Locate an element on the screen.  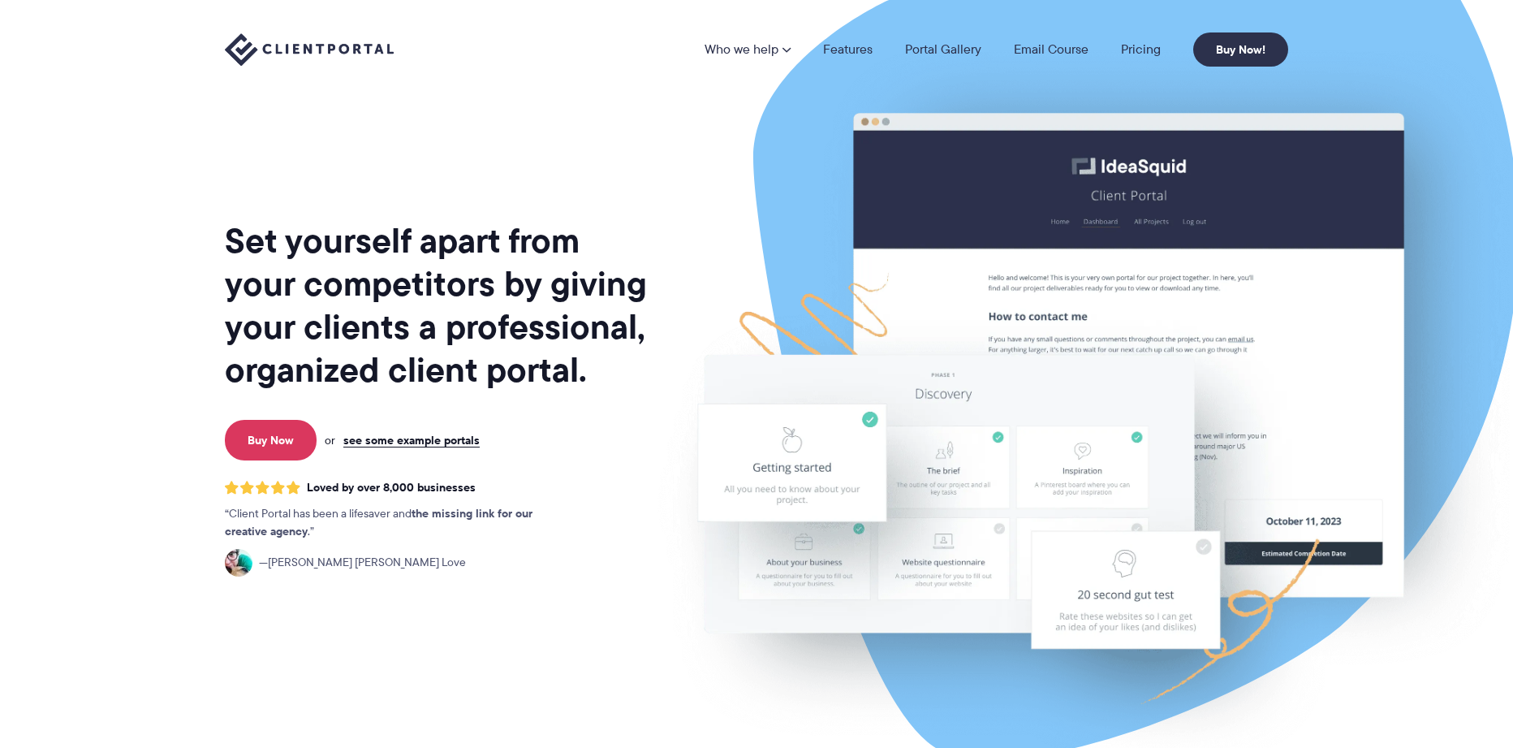
a: Email Course is located at coordinates (1051, 50).